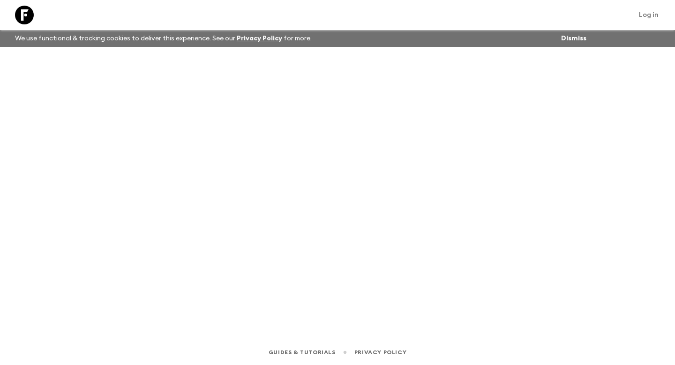 Image resolution: width=675 pixels, height=365 pixels. What do you see at coordinates (163, 38) in the screenshot?
I see `p: We use functional & tracking cookies to deliver this experience. See our for more.` at bounding box center [163, 38].